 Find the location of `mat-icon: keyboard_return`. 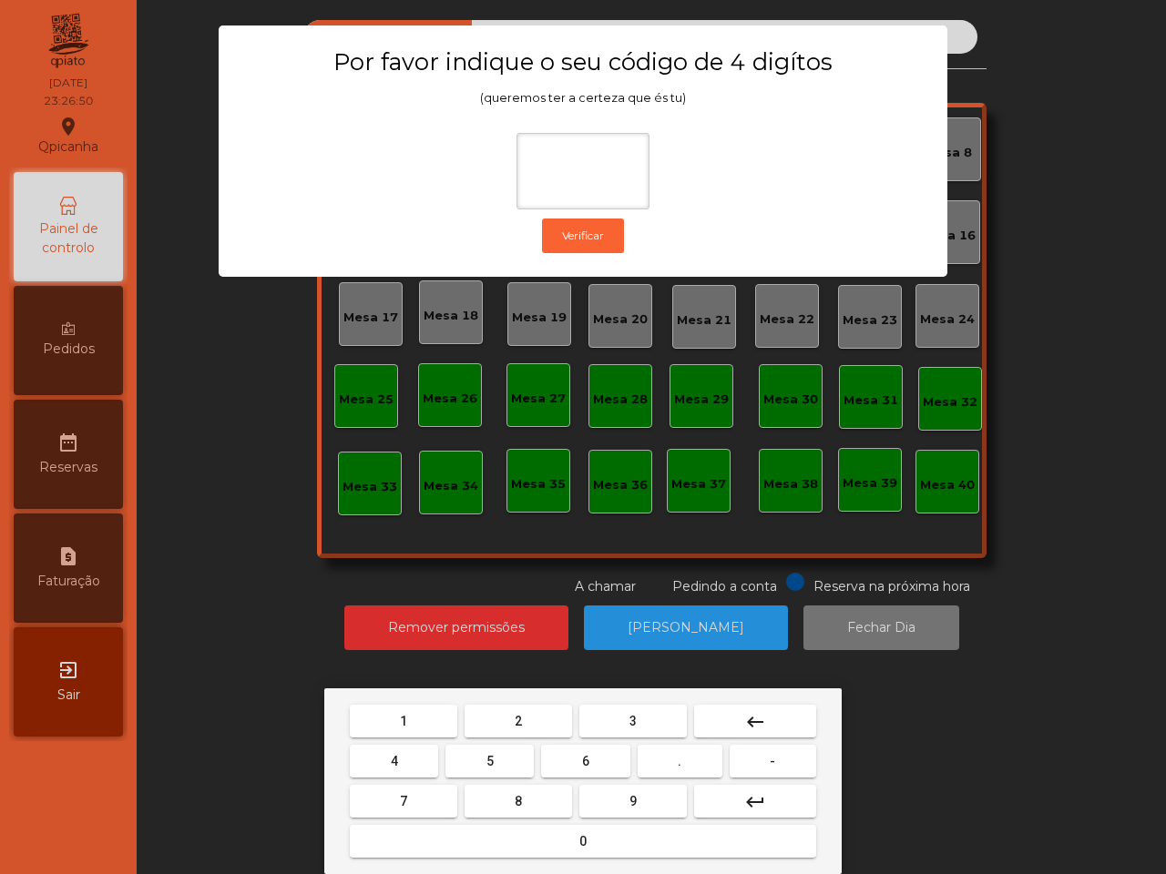

mat-icon: keyboard_return is located at coordinates (755, 802).